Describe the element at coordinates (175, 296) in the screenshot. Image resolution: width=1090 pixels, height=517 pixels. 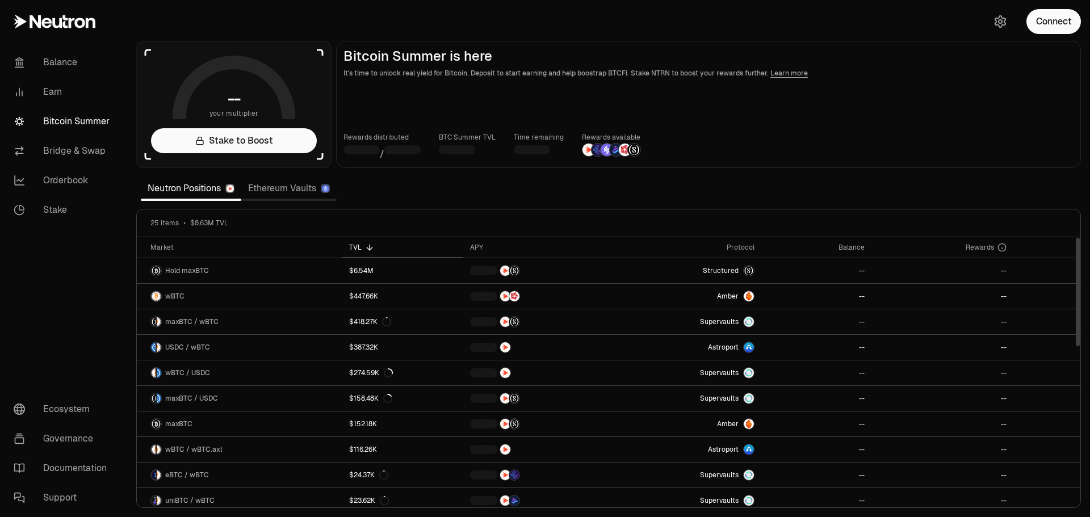
I see `span: wBTC` at that location.